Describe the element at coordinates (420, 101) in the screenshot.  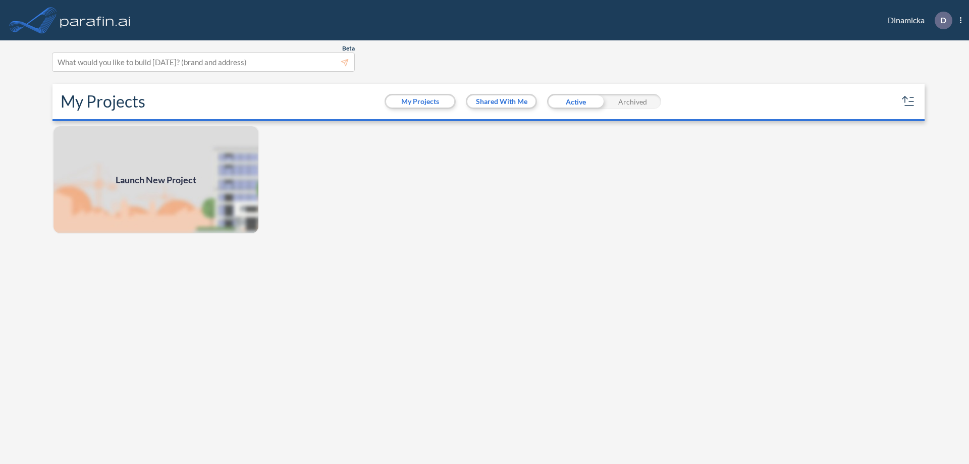
I see `button: My Projects` at that location.